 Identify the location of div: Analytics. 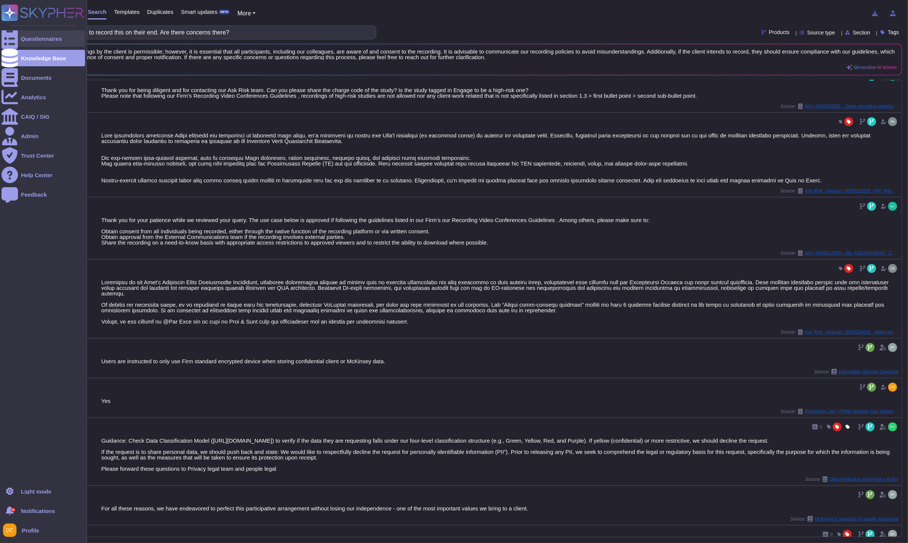
(33, 97).